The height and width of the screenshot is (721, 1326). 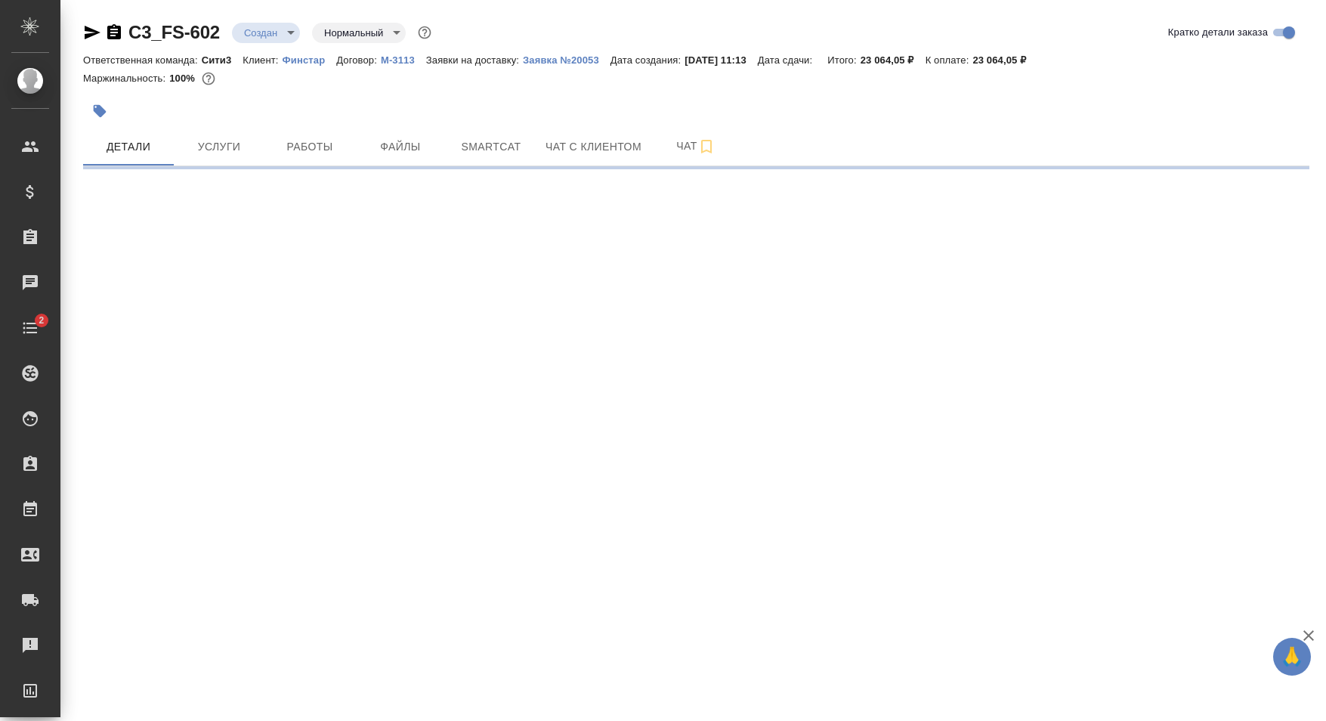 What do you see at coordinates (567, 60) in the screenshot?
I see `button: Заявка №20053` at bounding box center [567, 60].